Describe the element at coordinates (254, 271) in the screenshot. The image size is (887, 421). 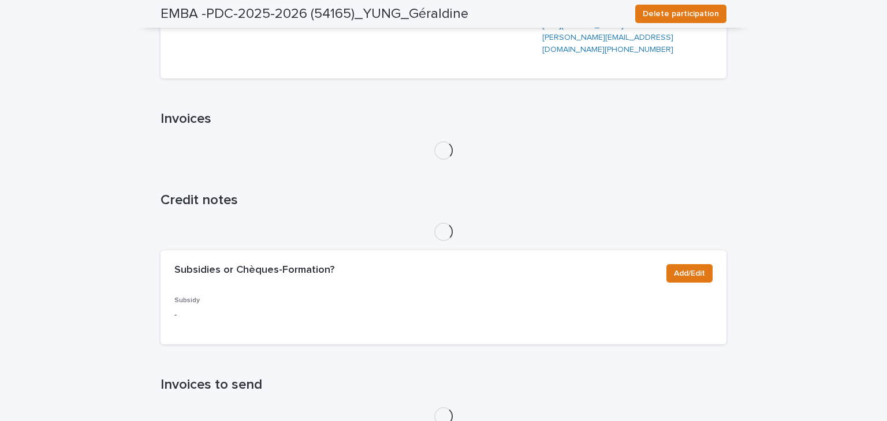
I see `h2: Subsidies or Chèques-Formation?` at that location.